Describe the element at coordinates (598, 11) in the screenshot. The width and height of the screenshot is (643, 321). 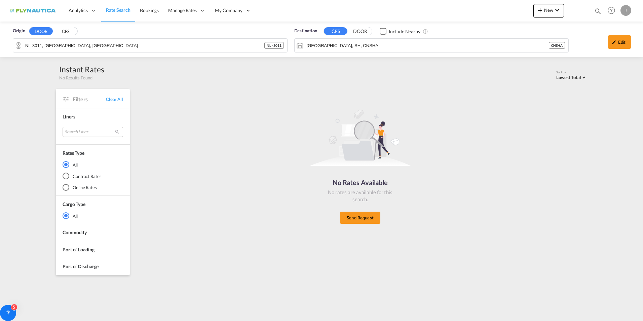
I see `md-icon: icon-magnify` at that location.